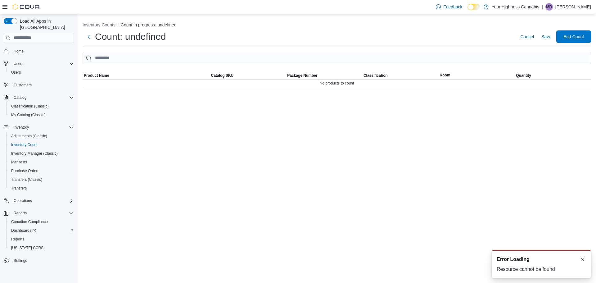  Describe the element at coordinates (41, 136) in the screenshot. I see `span: Adjustments (Classic)` at that location.